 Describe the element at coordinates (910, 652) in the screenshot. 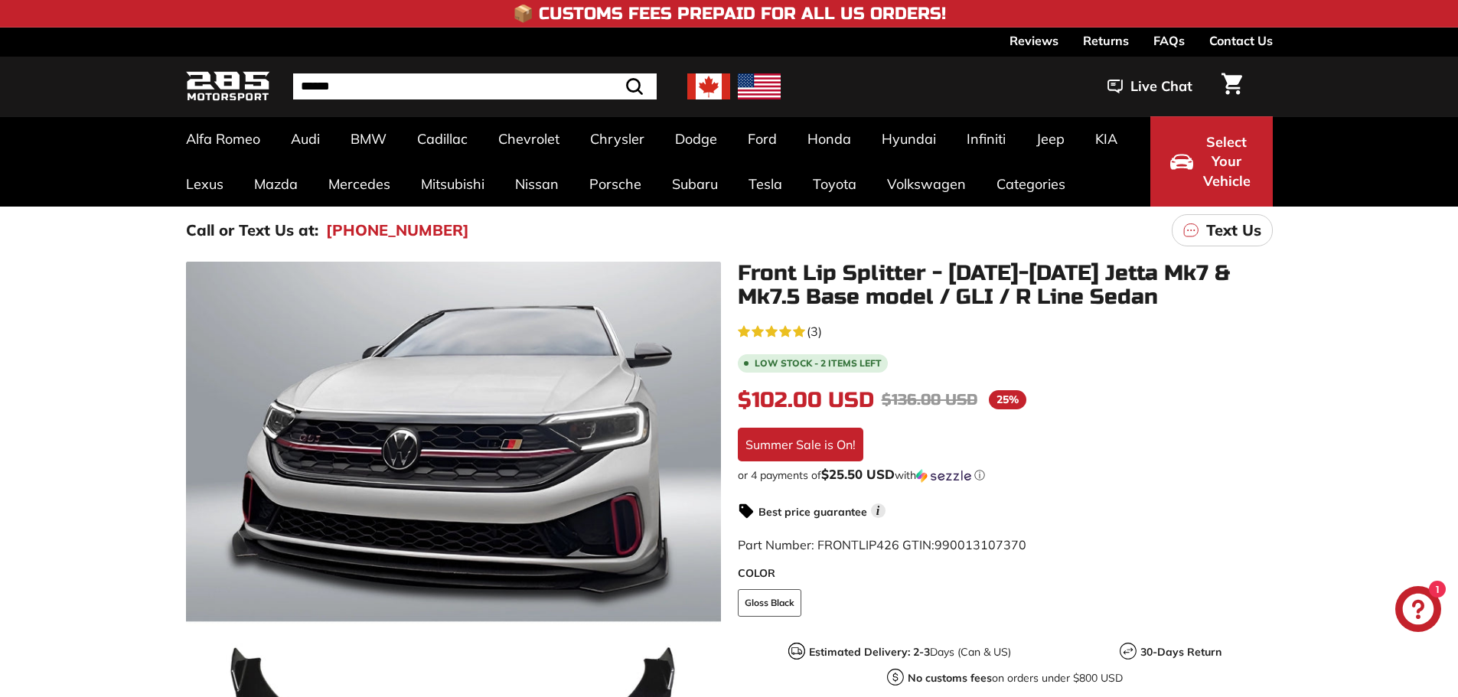

I see `p: Days (Can & US)` at that location.